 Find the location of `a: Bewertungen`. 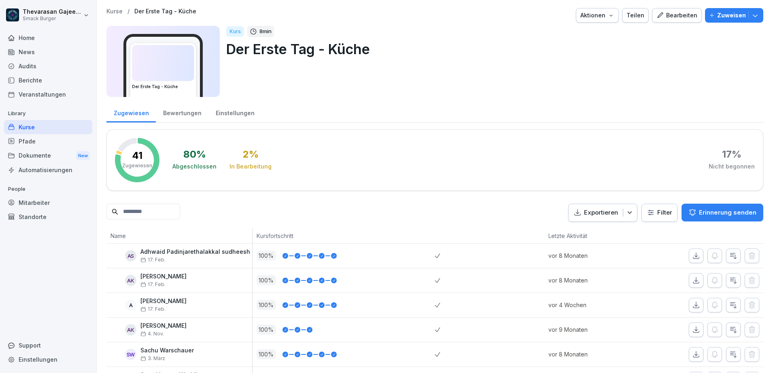

a: Bewertungen is located at coordinates (182, 112).